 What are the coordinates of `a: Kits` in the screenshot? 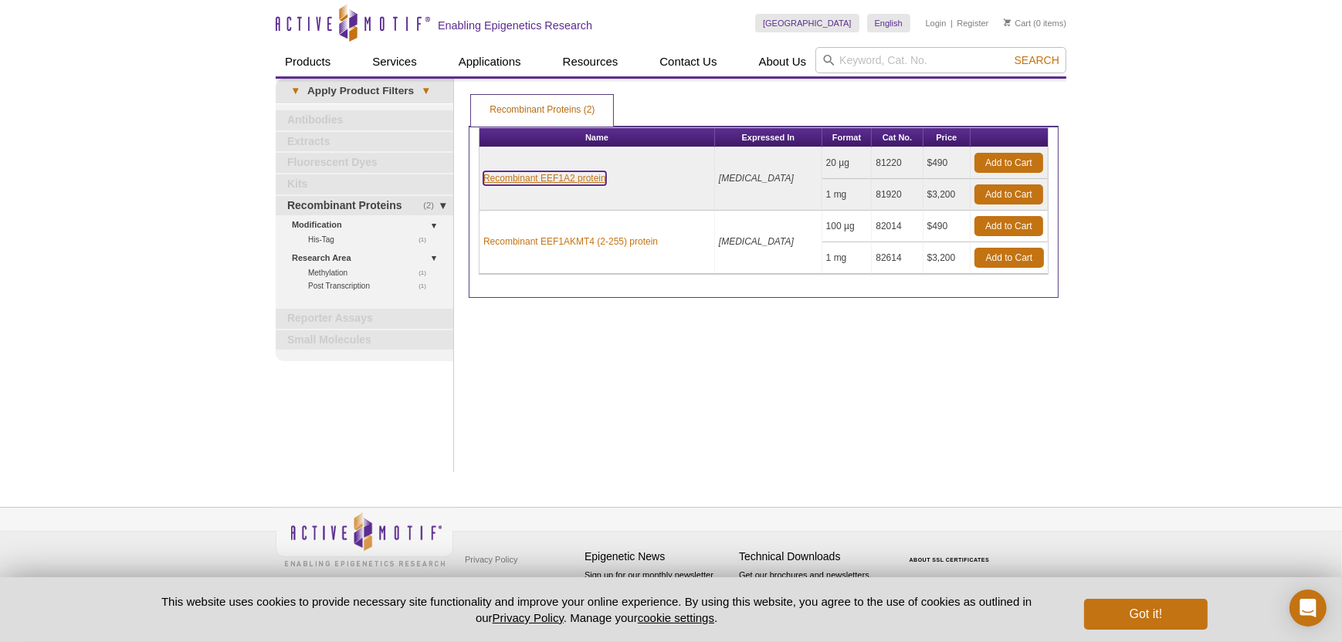 It's located at (364, 185).